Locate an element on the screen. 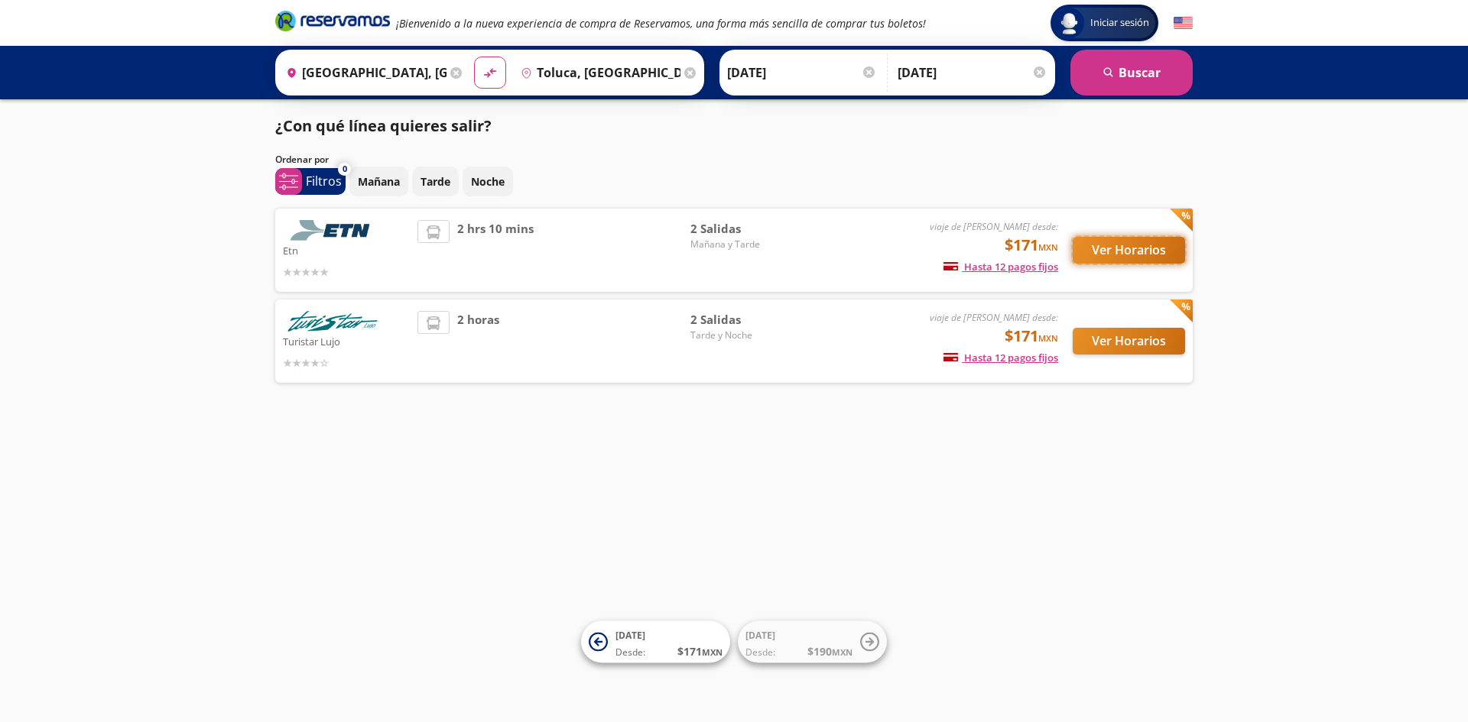 This screenshot has height=722, width=1468. span: 0 is located at coordinates (345, 169).